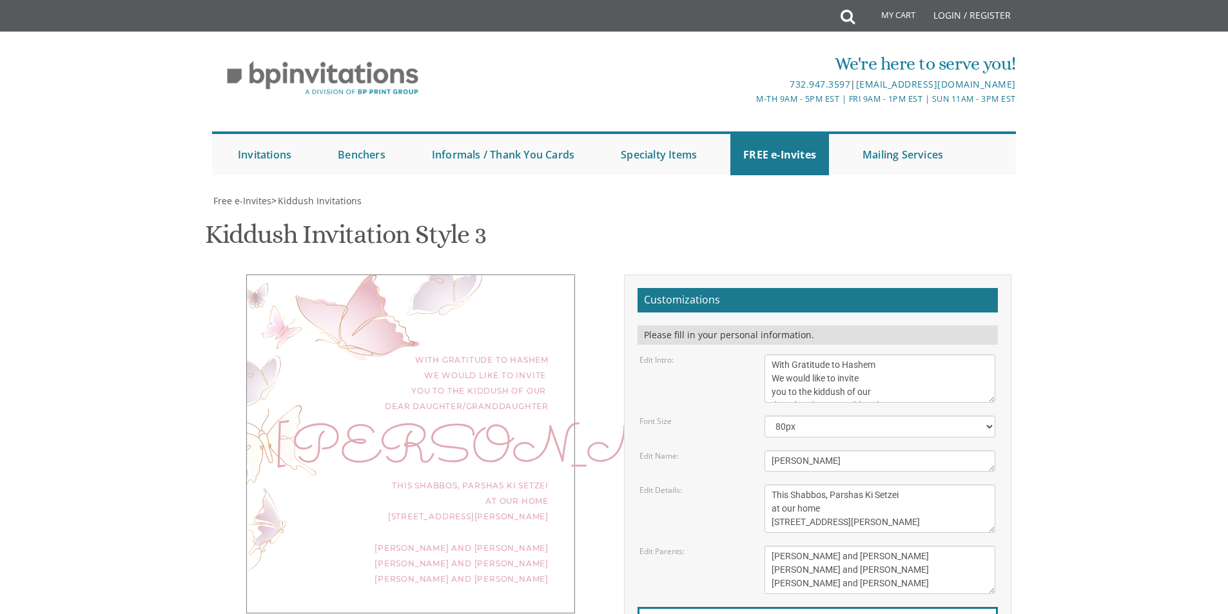  Describe the element at coordinates (242, 200) in the screenshot. I see `a: Free e-Invites` at that location.